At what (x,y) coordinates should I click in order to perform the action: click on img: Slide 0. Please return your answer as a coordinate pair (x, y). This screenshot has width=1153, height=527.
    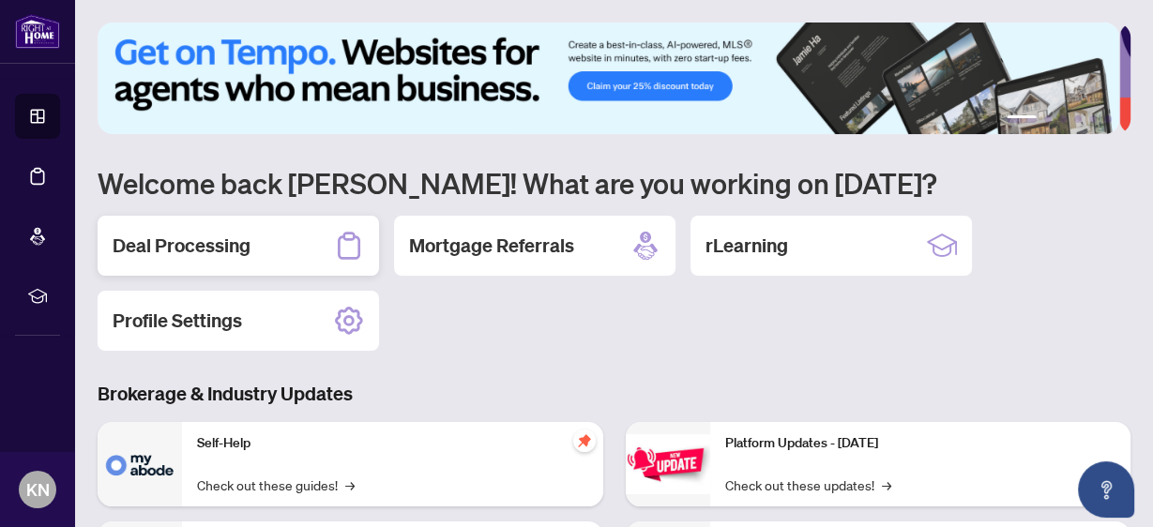
    Looking at the image, I should click on (608, 78).